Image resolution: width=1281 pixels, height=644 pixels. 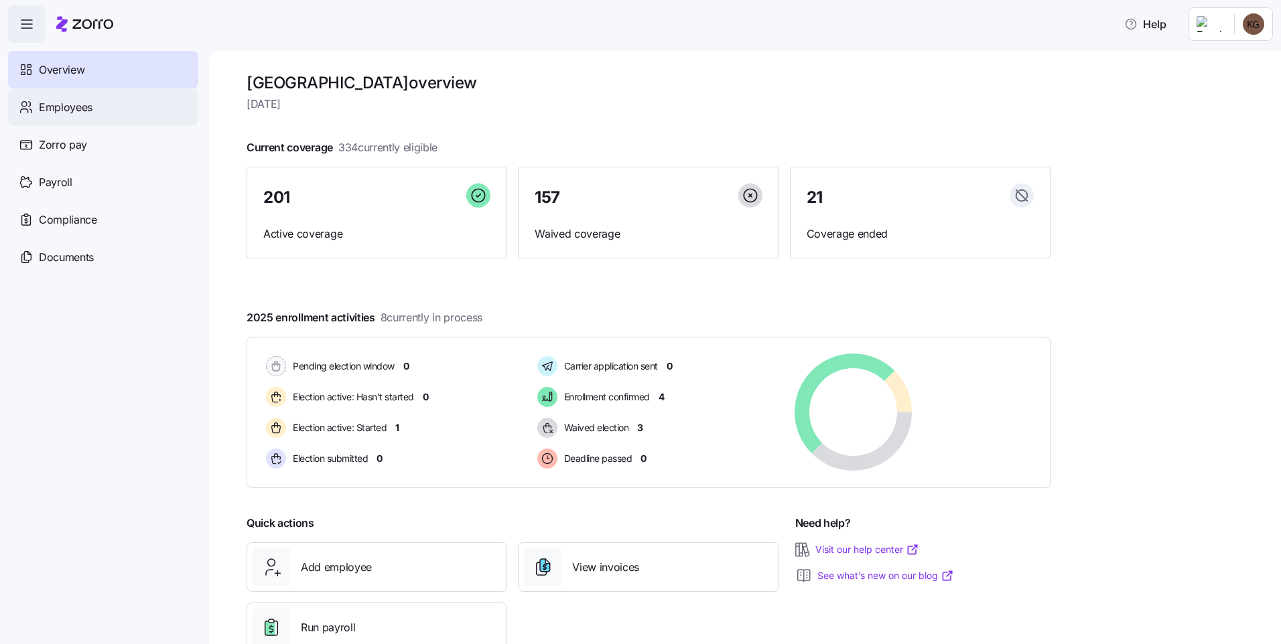 I want to click on span: Quick actions, so click(x=280, y=523).